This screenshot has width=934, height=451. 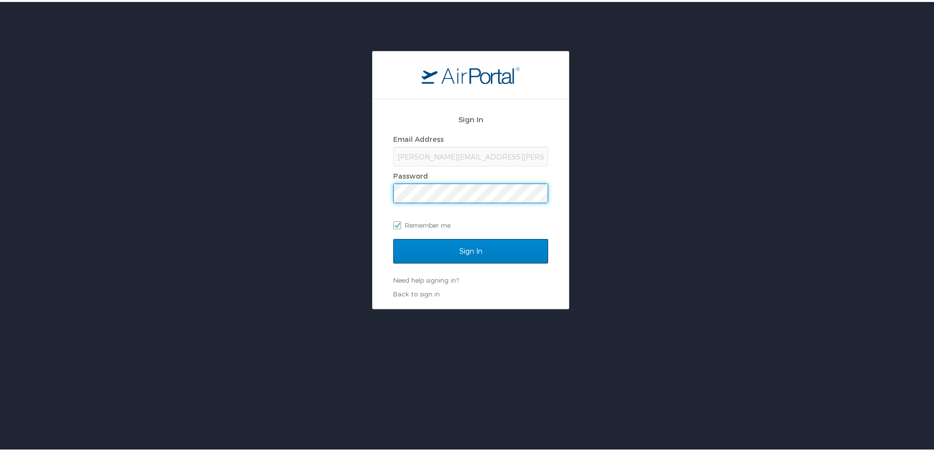 What do you see at coordinates (471, 73) in the screenshot?
I see `img: logo` at bounding box center [471, 73].